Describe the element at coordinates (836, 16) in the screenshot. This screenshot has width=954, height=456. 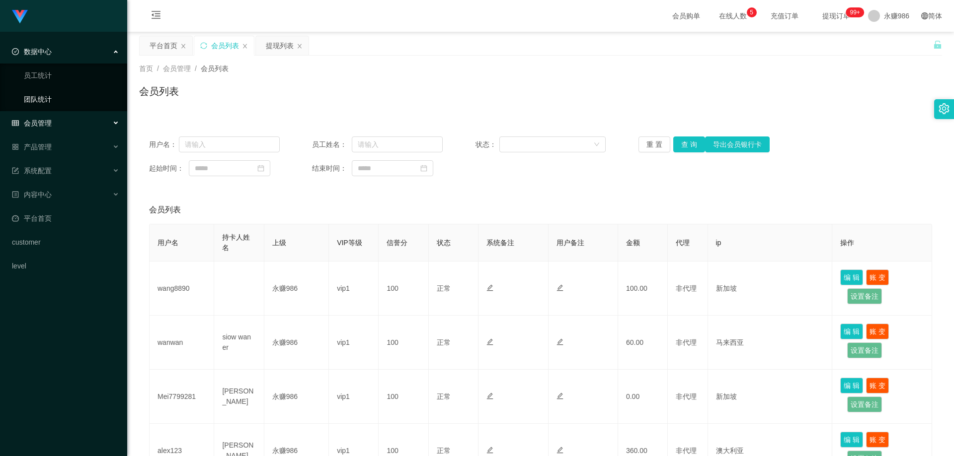
I see `span: 提现订单` at that location.